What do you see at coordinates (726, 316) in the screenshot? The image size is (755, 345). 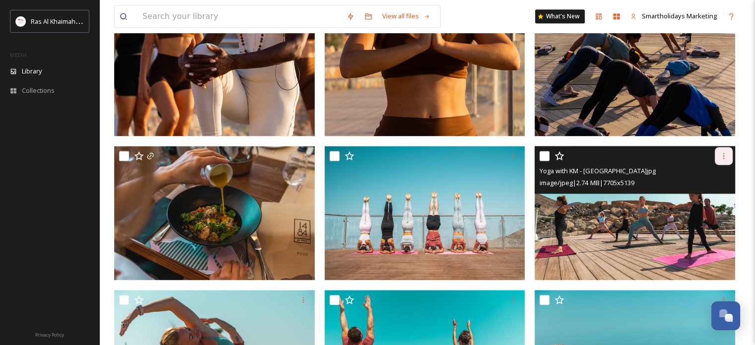 I see `button: Open Chat` at bounding box center [726, 316].